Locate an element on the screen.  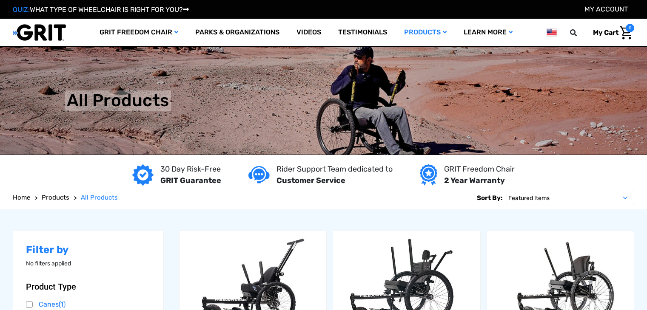
img: Cart is located at coordinates (625, 33).